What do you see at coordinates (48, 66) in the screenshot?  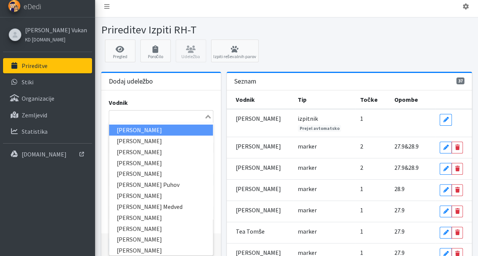 I see `a: Prireditve` at bounding box center [48, 66].